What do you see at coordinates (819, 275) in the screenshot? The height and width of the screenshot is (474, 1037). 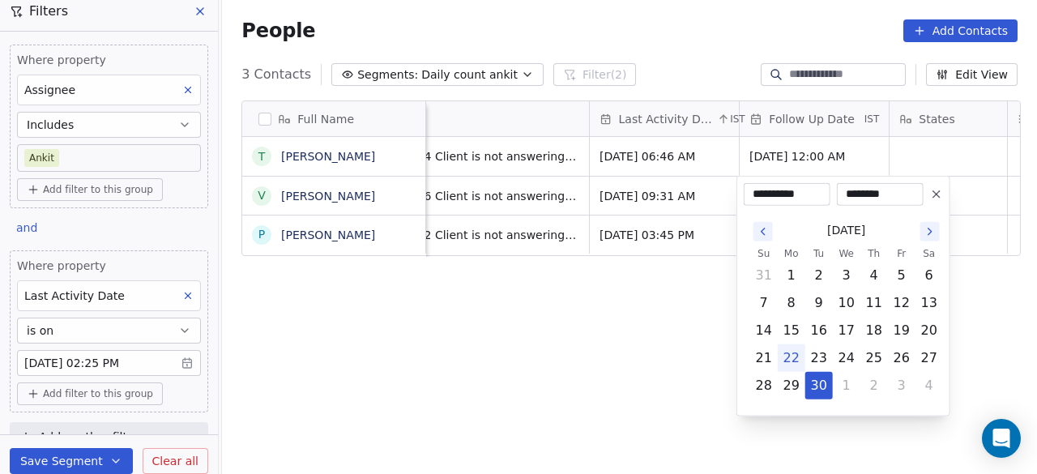 I see `button: Tuesday, September 2nd, 2025` at bounding box center [819, 275].